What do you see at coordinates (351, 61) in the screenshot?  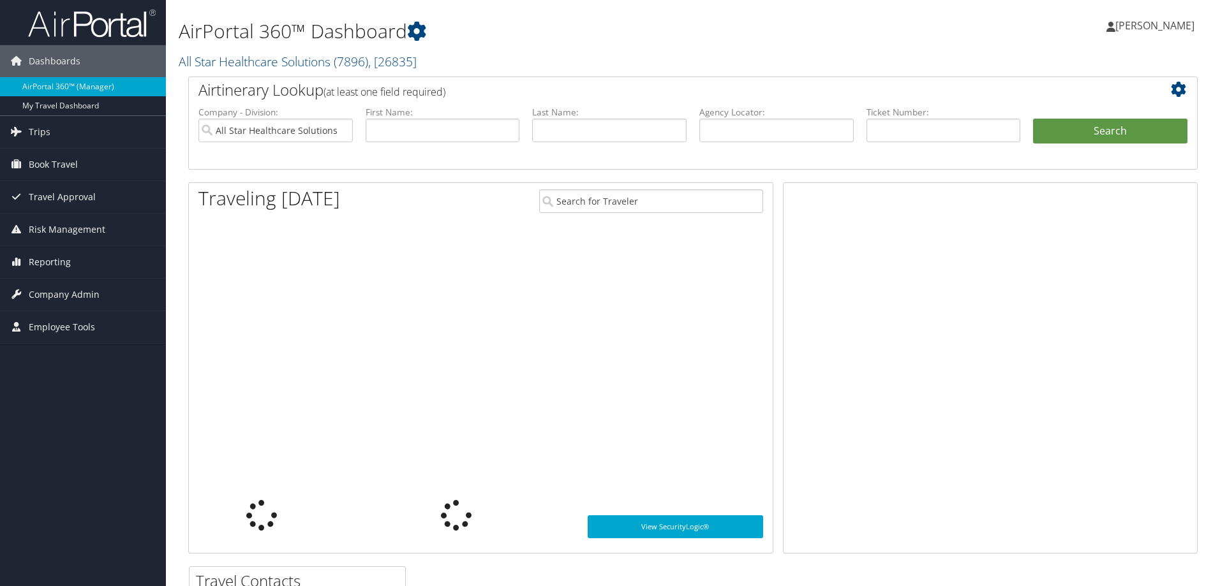 I see `span: ( 7896 )` at bounding box center [351, 61].